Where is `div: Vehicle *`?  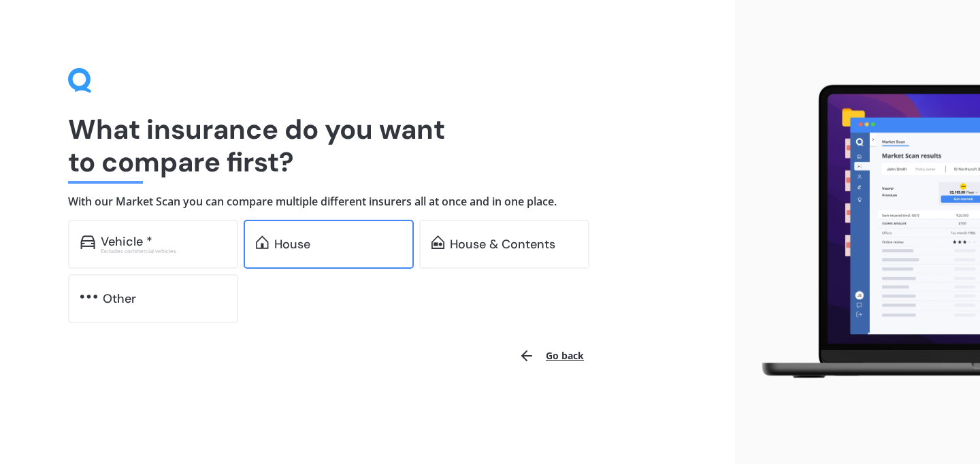 div: Vehicle * is located at coordinates (127, 242).